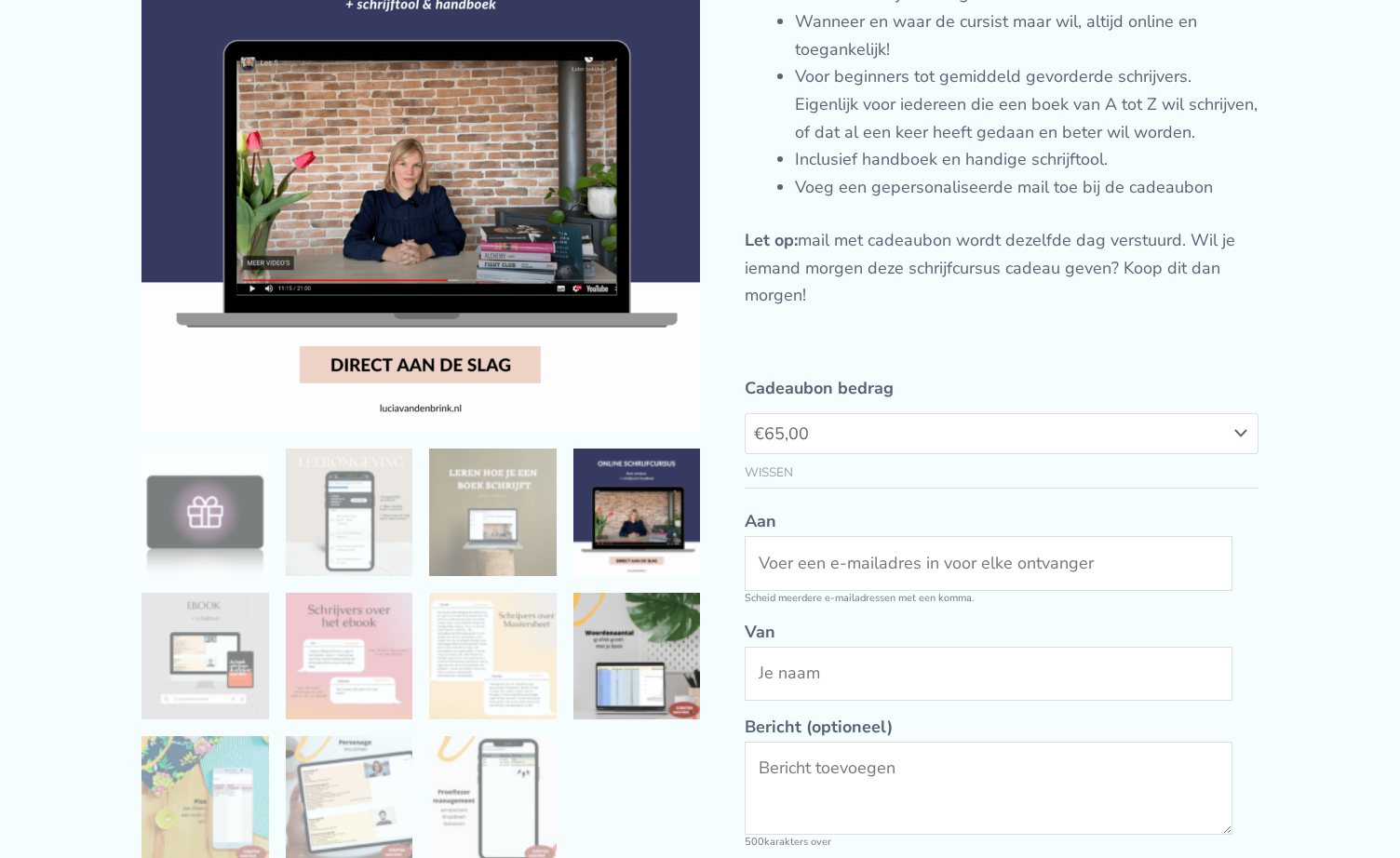  What do you see at coordinates (493, 655) in the screenshot?
I see `img: Cadeaubon: online schrijfcursus - Afbeelding 7` at bounding box center [493, 655].